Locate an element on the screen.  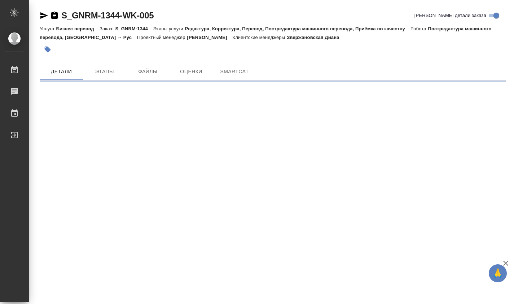
a: S_GNRM-1344-WK-005 is located at coordinates (107, 15).